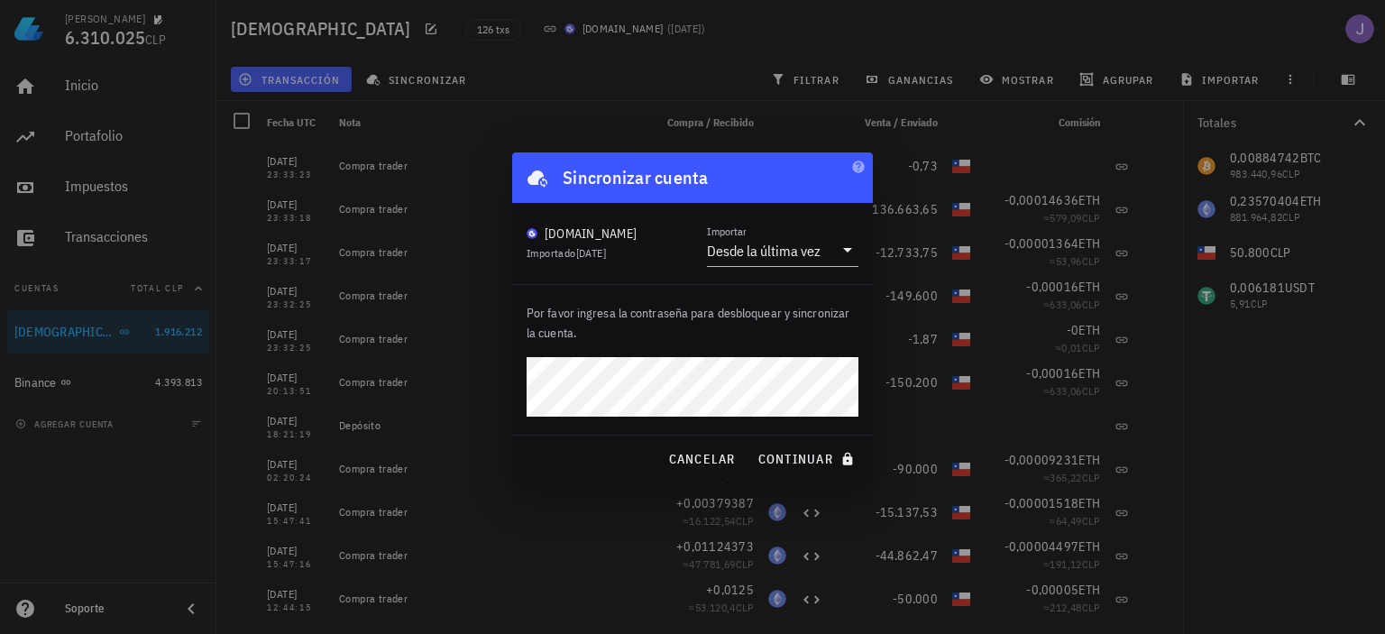  Describe the element at coordinates (808, 459) in the screenshot. I see `span: continuar` at that location.